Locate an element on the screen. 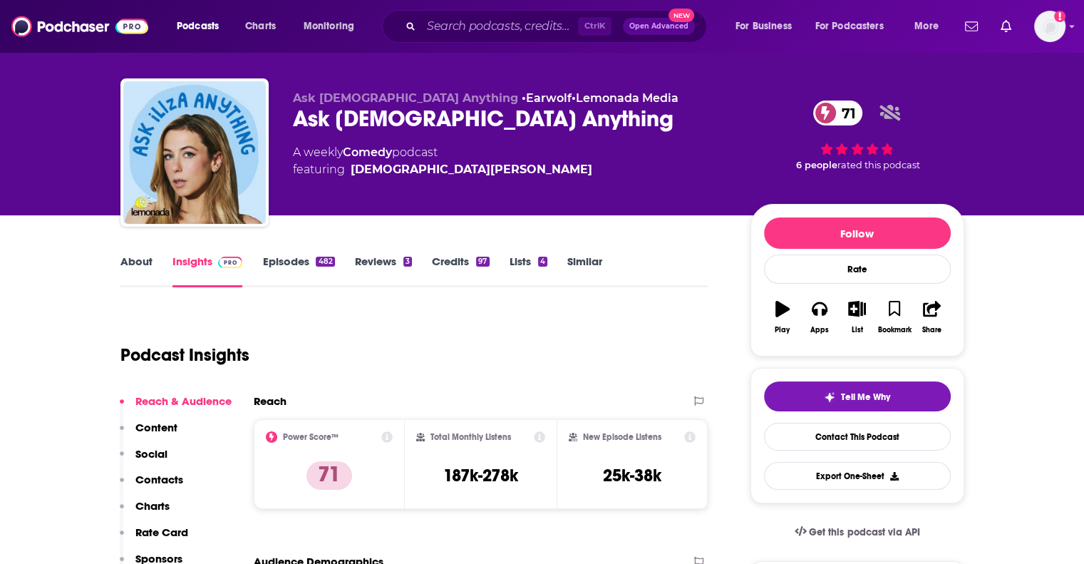  button: Charts is located at coordinates (145, 512).